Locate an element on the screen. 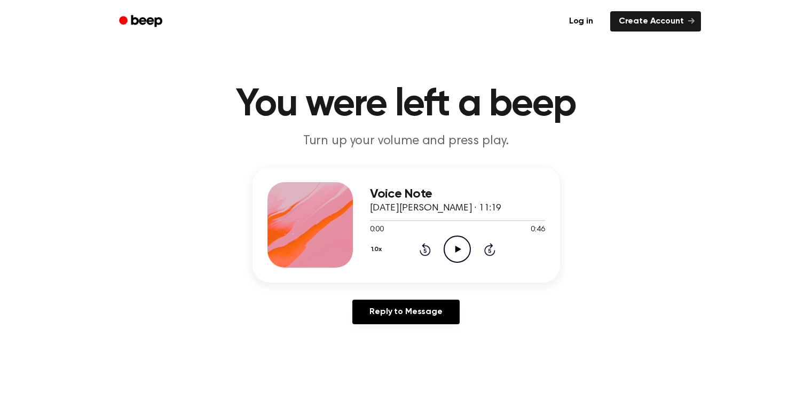  h3: Voice Note is located at coordinates (458, 194).